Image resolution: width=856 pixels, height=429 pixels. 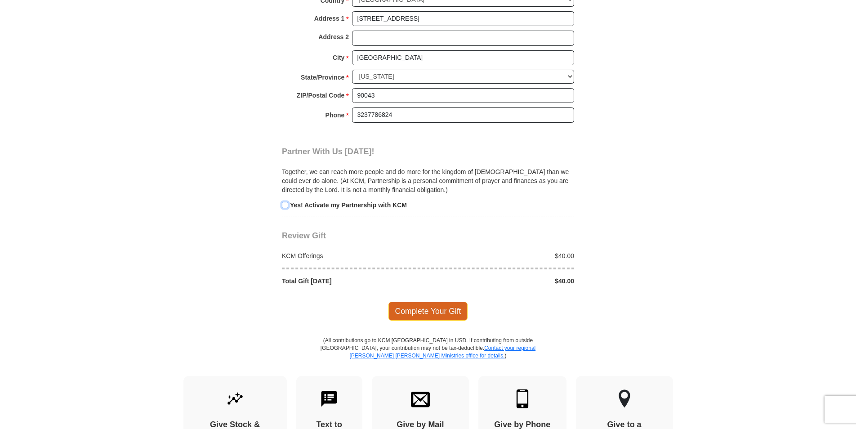 I want to click on span: Review Gift, so click(x=304, y=236).